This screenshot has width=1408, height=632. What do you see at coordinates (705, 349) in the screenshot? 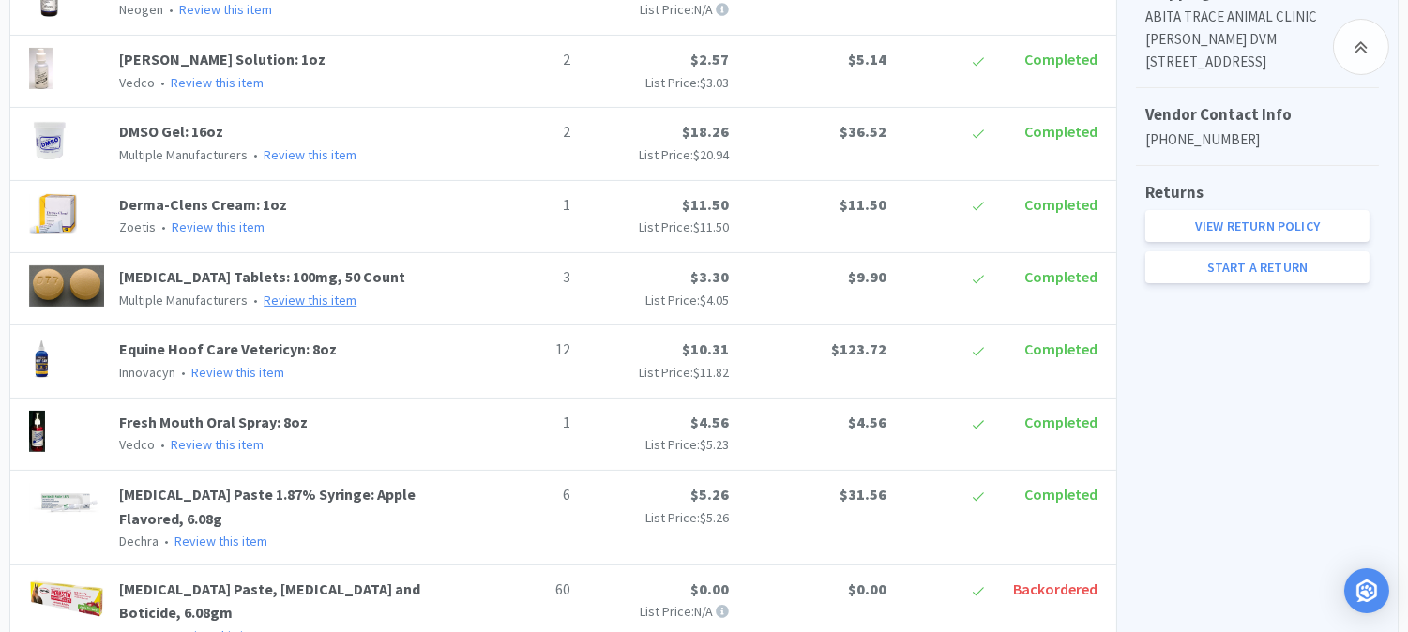
I see `span: $10.31` at bounding box center [705, 349].